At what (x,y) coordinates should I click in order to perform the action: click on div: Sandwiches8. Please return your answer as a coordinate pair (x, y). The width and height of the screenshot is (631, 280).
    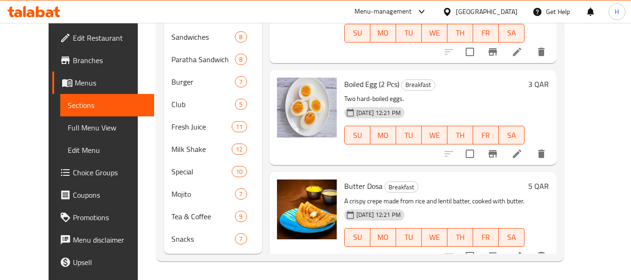
    Looking at the image, I should click on (213, 37).